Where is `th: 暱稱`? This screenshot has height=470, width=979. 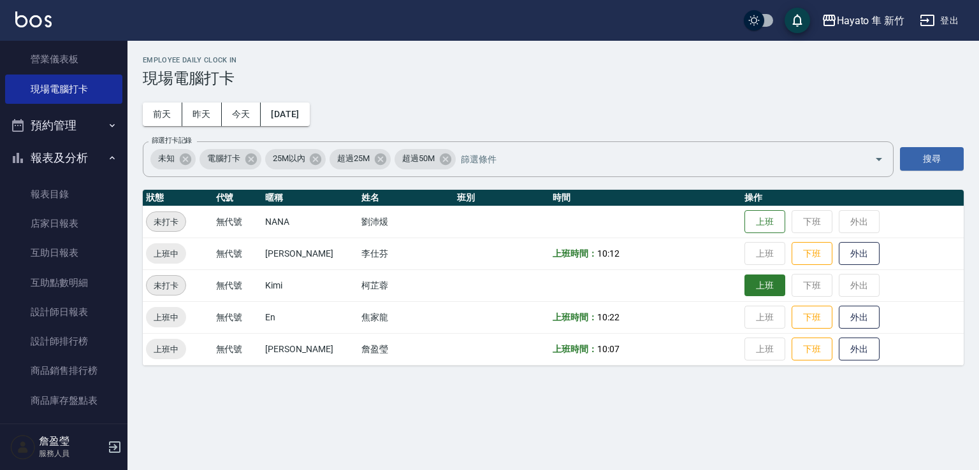 th: 暱稱 is located at coordinates (310, 198).